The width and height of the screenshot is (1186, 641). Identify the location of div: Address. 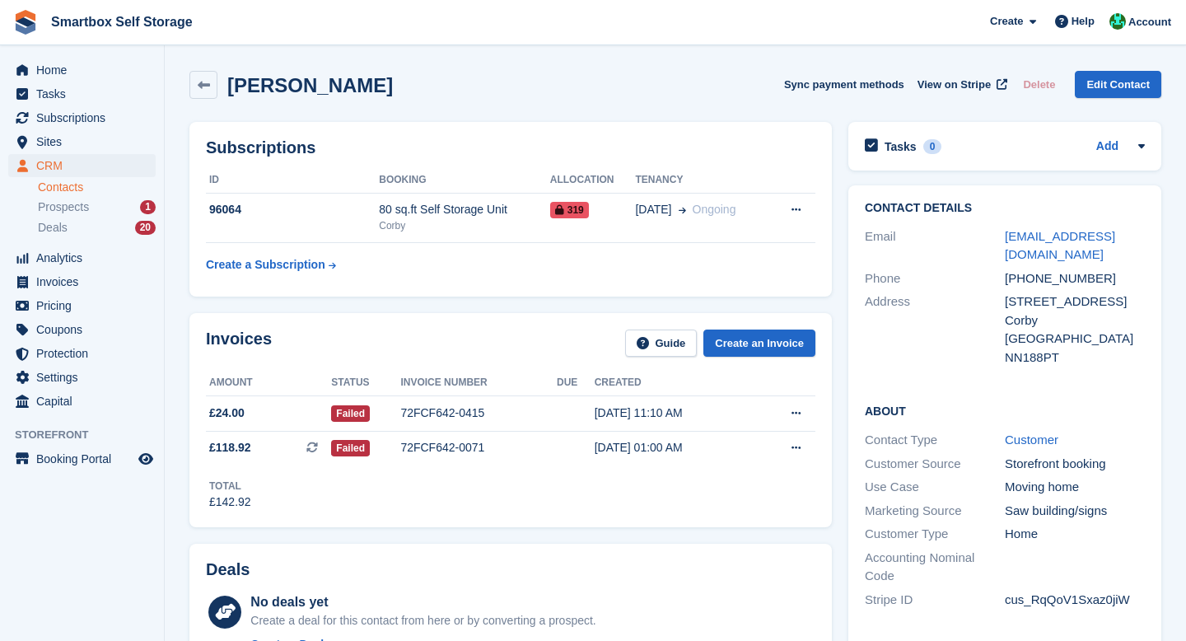
(935, 329).